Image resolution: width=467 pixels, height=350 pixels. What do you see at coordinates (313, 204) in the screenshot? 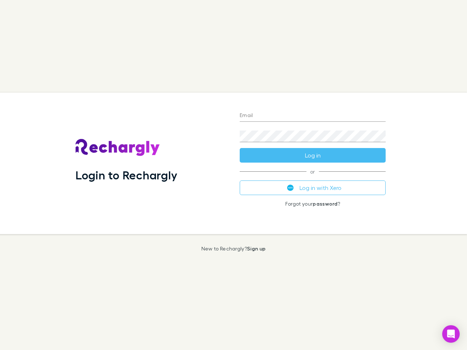
I see `p: Forgot your ?` at bounding box center [313, 204].